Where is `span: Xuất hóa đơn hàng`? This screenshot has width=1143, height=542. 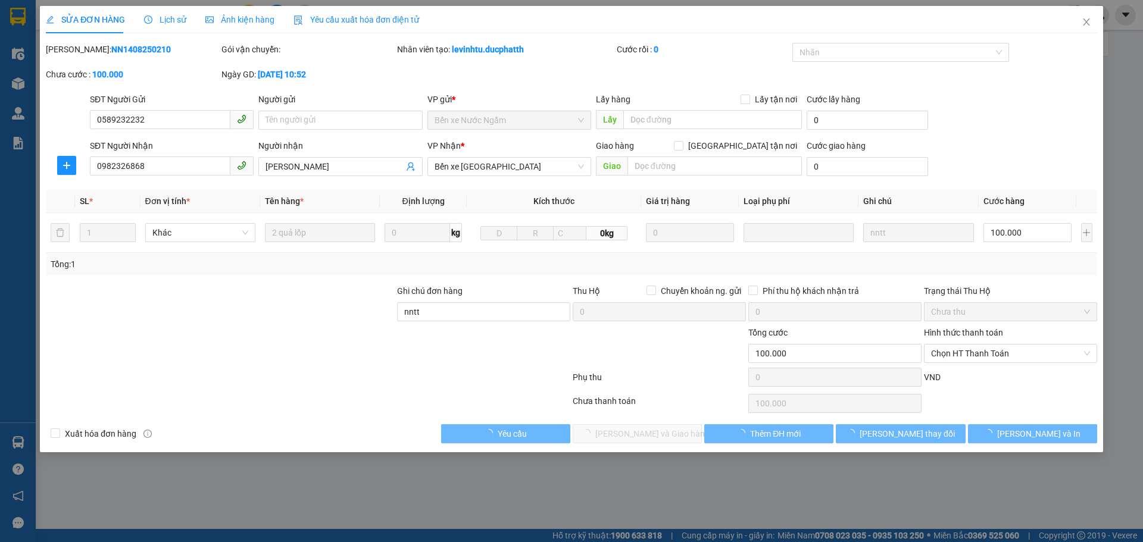
span: Xuất hóa đơn hàng is located at coordinates (101, 434).